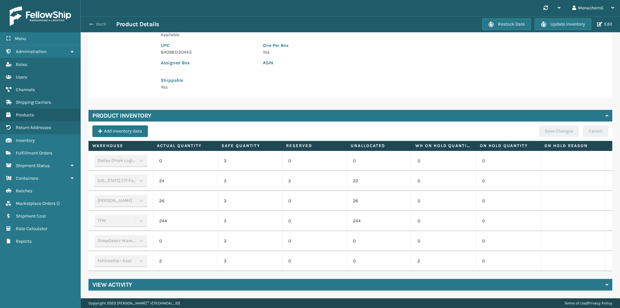  I want to click on label: Reserved, so click(314, 146).